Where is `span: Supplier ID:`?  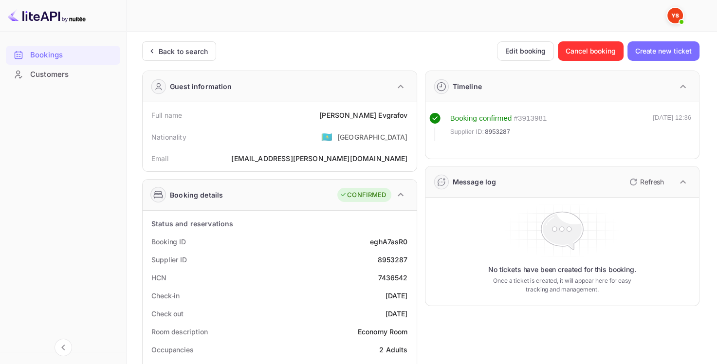
span: Supplier ID: is located at coordinates (468, 132).